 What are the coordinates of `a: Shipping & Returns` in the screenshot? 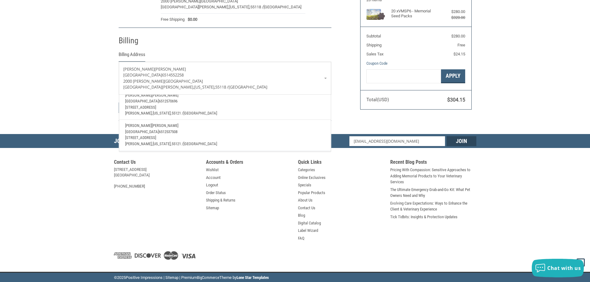 It's located at (220, 200).